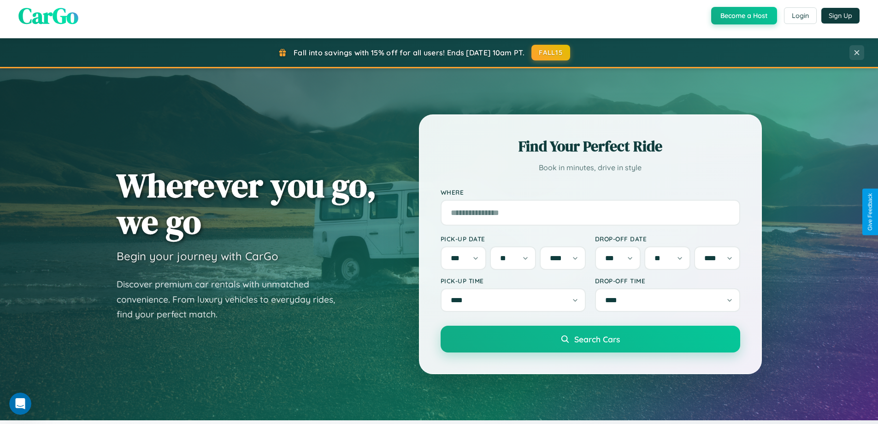  Describe the element at coordinates (800, 16) in the screenshot. I see `button: Login` at that location.